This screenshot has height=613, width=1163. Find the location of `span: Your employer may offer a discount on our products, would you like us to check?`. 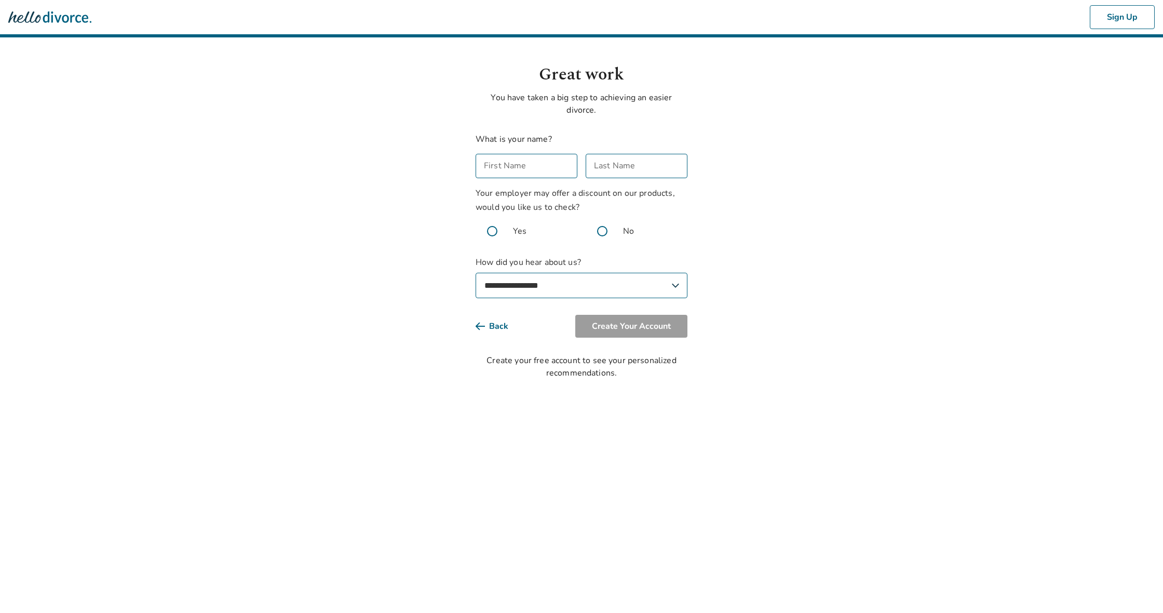

span: Your employer may offer a discount on our products, would you like us to check? is located at coordinates (575, 200).